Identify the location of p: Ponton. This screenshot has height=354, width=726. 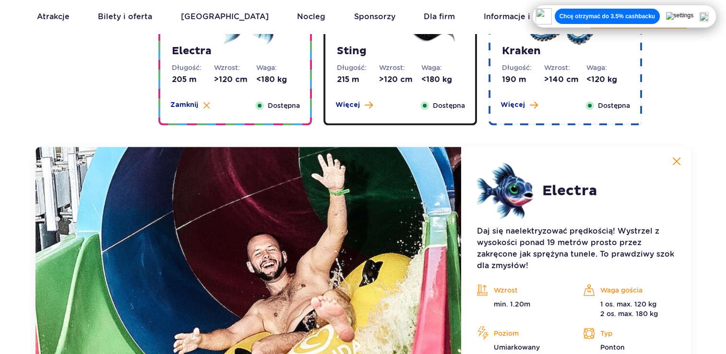
(629, 347).